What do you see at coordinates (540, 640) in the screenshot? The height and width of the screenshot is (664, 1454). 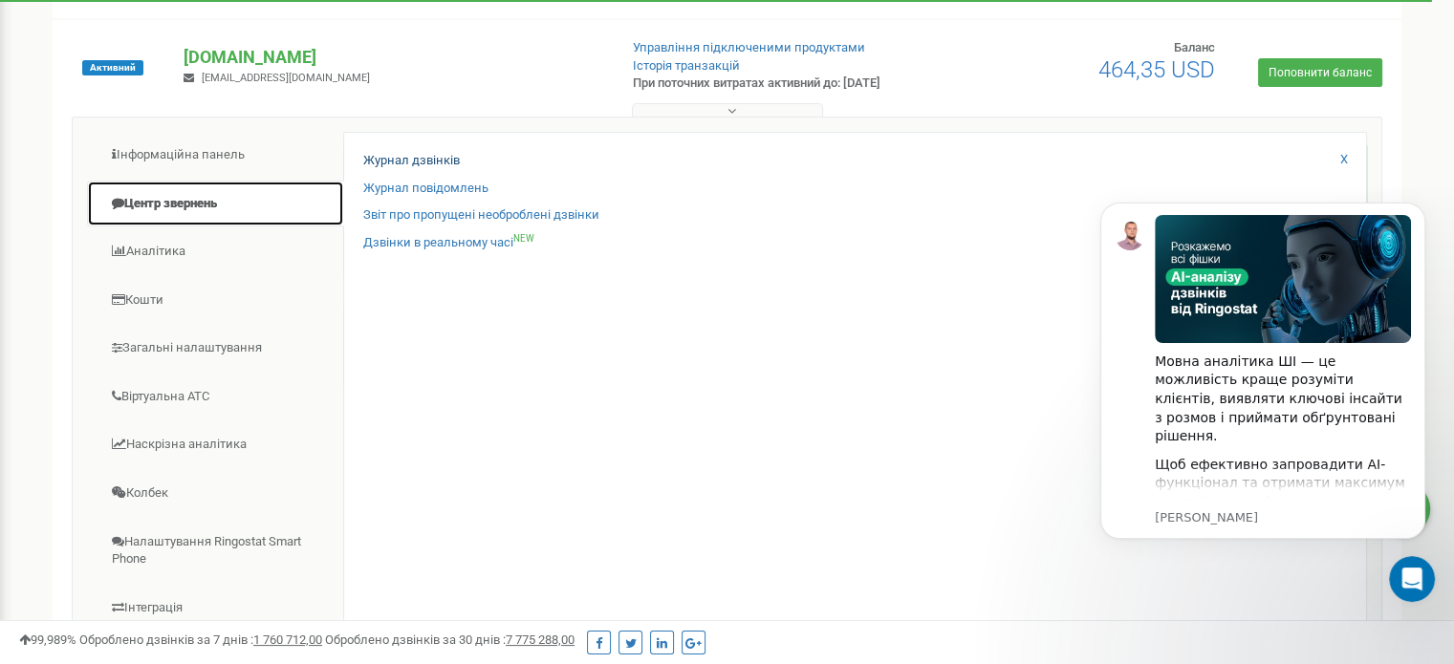 I see `u: 7 775 288,00` at bounding box center [540, 640].